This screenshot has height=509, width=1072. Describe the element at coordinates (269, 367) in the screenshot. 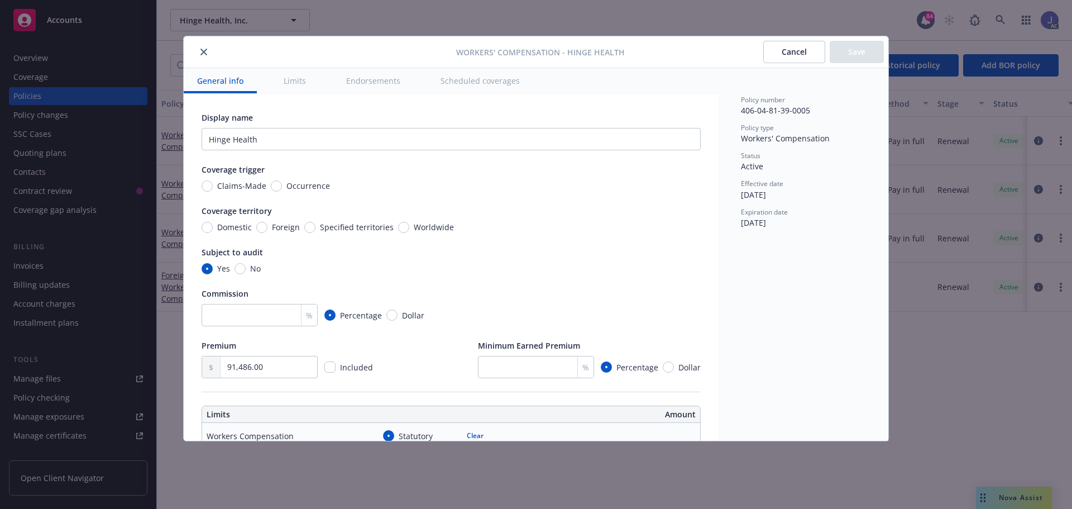

I see `input: 0.00` at that location.